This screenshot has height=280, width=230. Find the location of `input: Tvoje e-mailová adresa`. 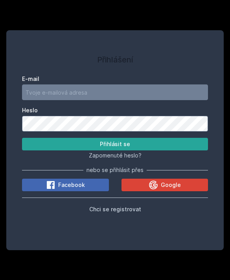

input: Tvoje e-mailová adresa is located at coordinates (115, 92).